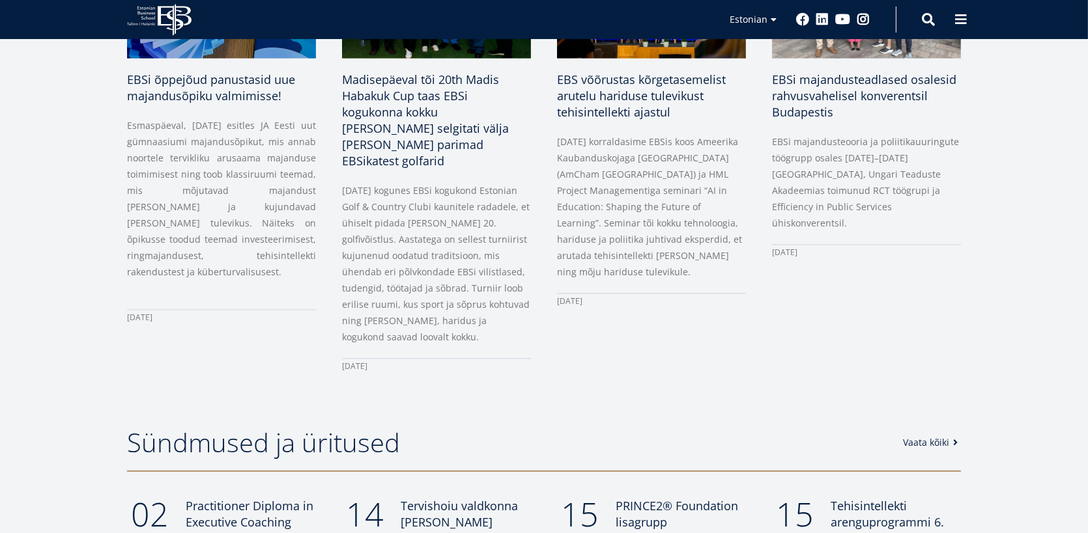 This screenshot has height=533, width=1088. Describe the element at coordinates (842, 20) in the screenshot. I see `a: Youtube` at that location.